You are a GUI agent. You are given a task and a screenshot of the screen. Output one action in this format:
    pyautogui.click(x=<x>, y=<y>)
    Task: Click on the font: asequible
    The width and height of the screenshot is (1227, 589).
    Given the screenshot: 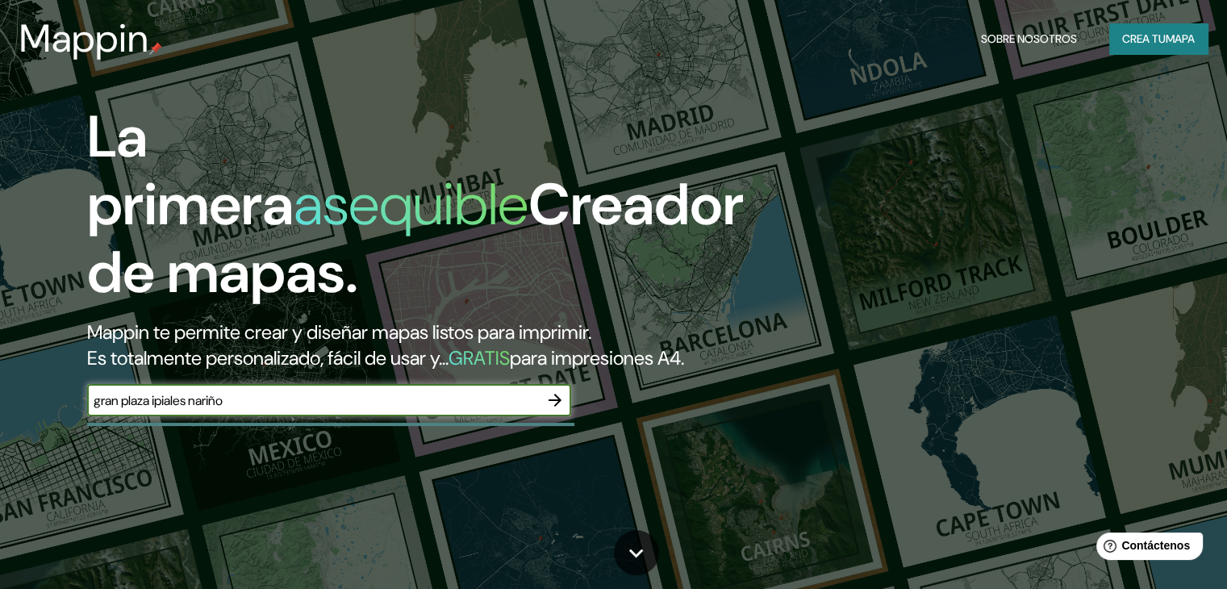 What is the action you would take?
    pyautogui.click(x=411, y=204)
    